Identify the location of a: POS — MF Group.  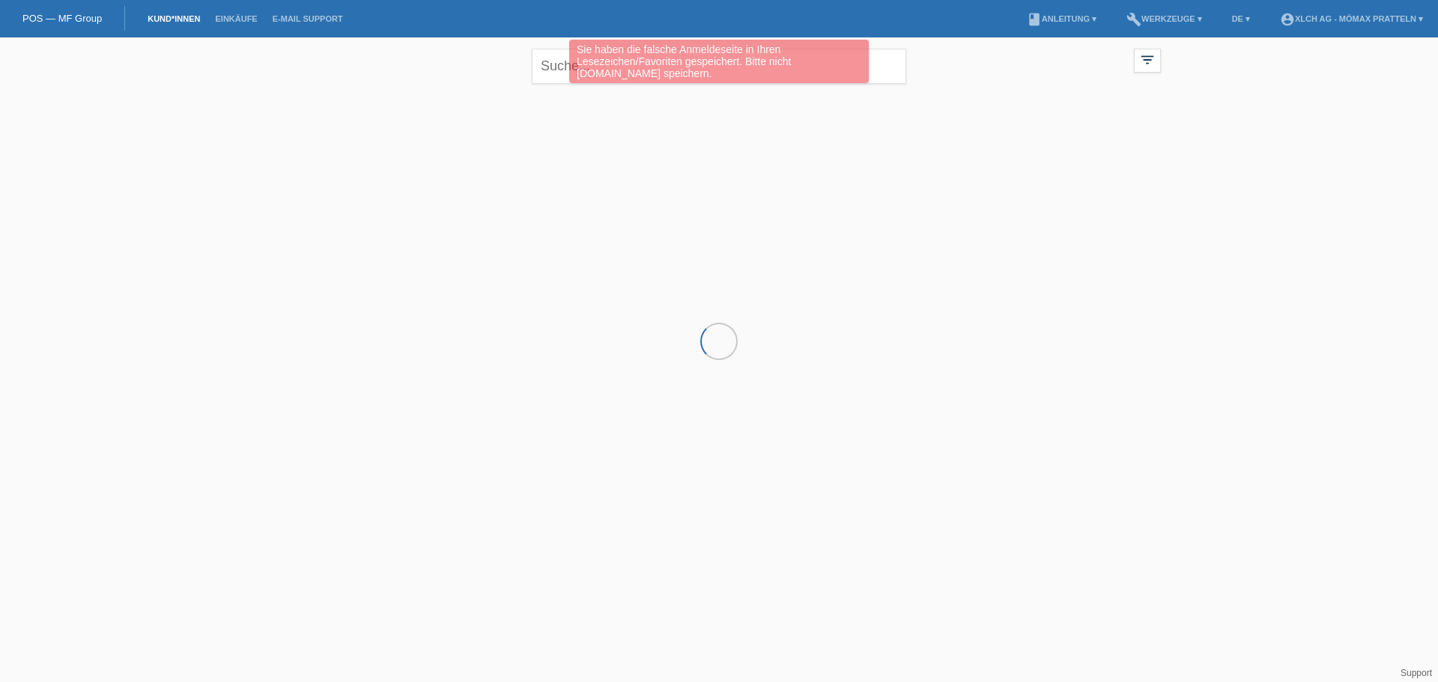
(62, 18).